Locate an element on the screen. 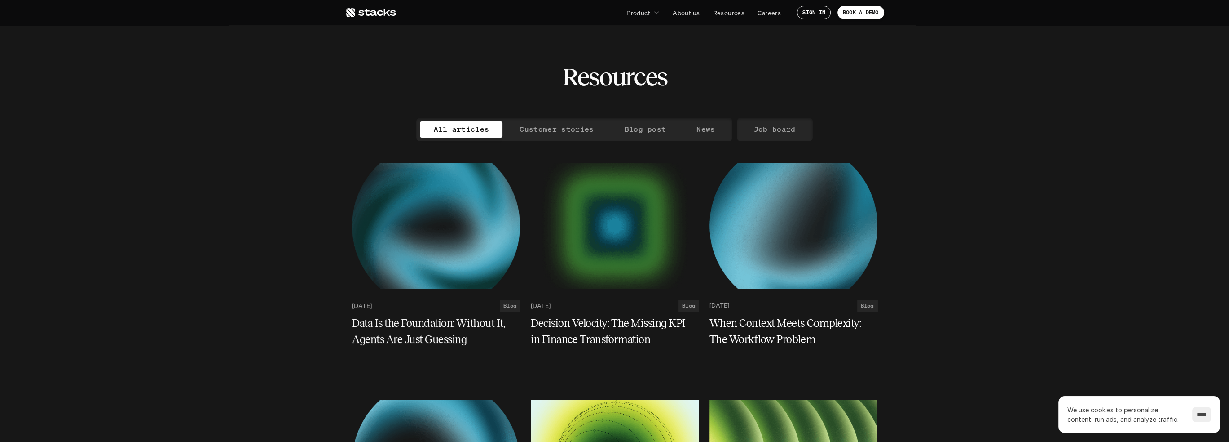 Image resolution: width=1229 pixels, height=442 pixels. a: Privacy Policy is located at coordinates (154, 44).